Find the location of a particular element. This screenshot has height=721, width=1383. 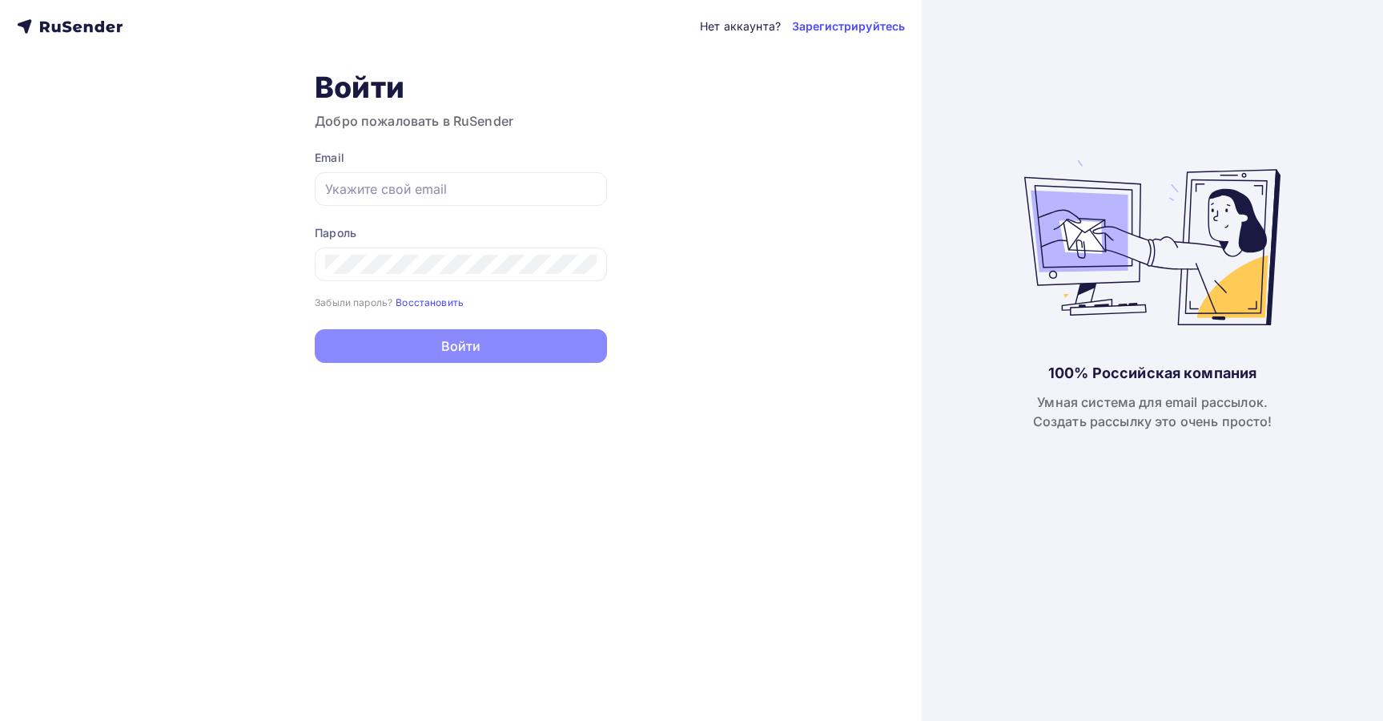

div: Нет аккаунта? is located at coordinates (740, 26).